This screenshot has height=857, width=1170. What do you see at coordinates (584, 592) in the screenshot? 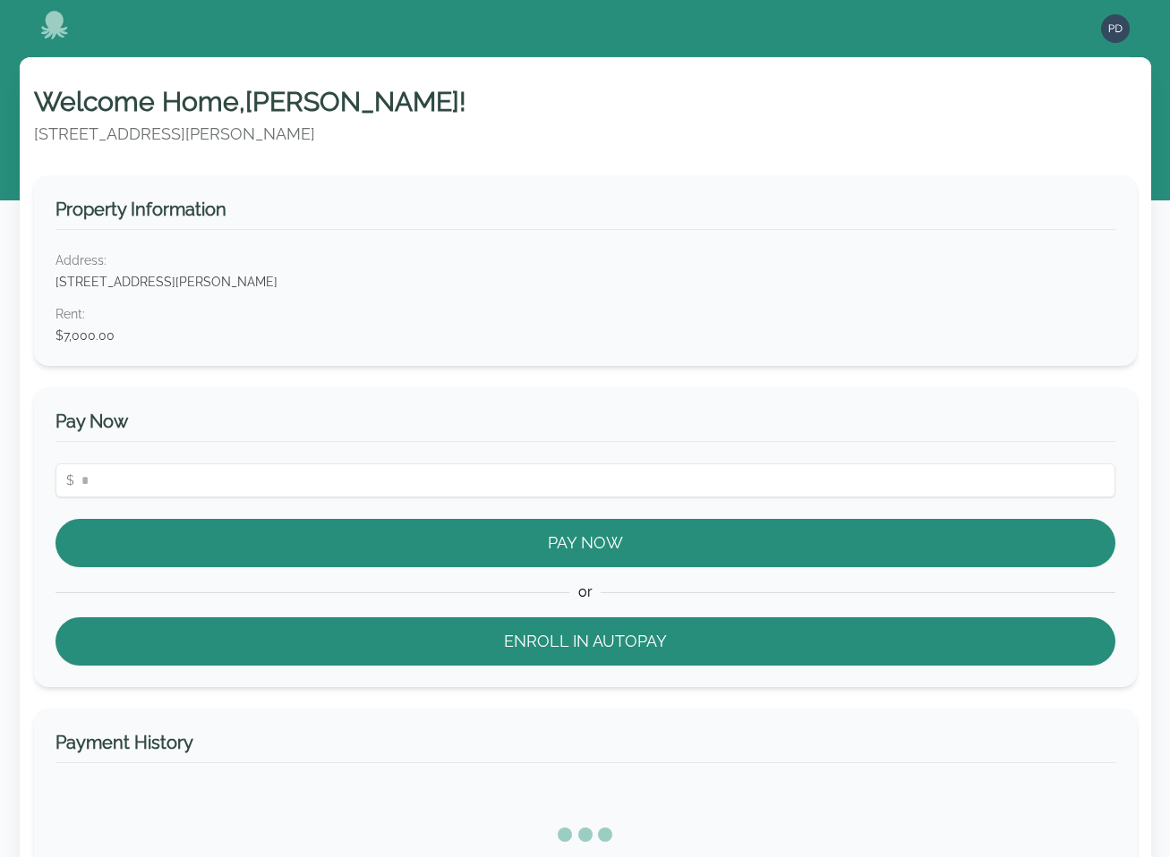
I see `span: or` at bounding box center [584, 592].